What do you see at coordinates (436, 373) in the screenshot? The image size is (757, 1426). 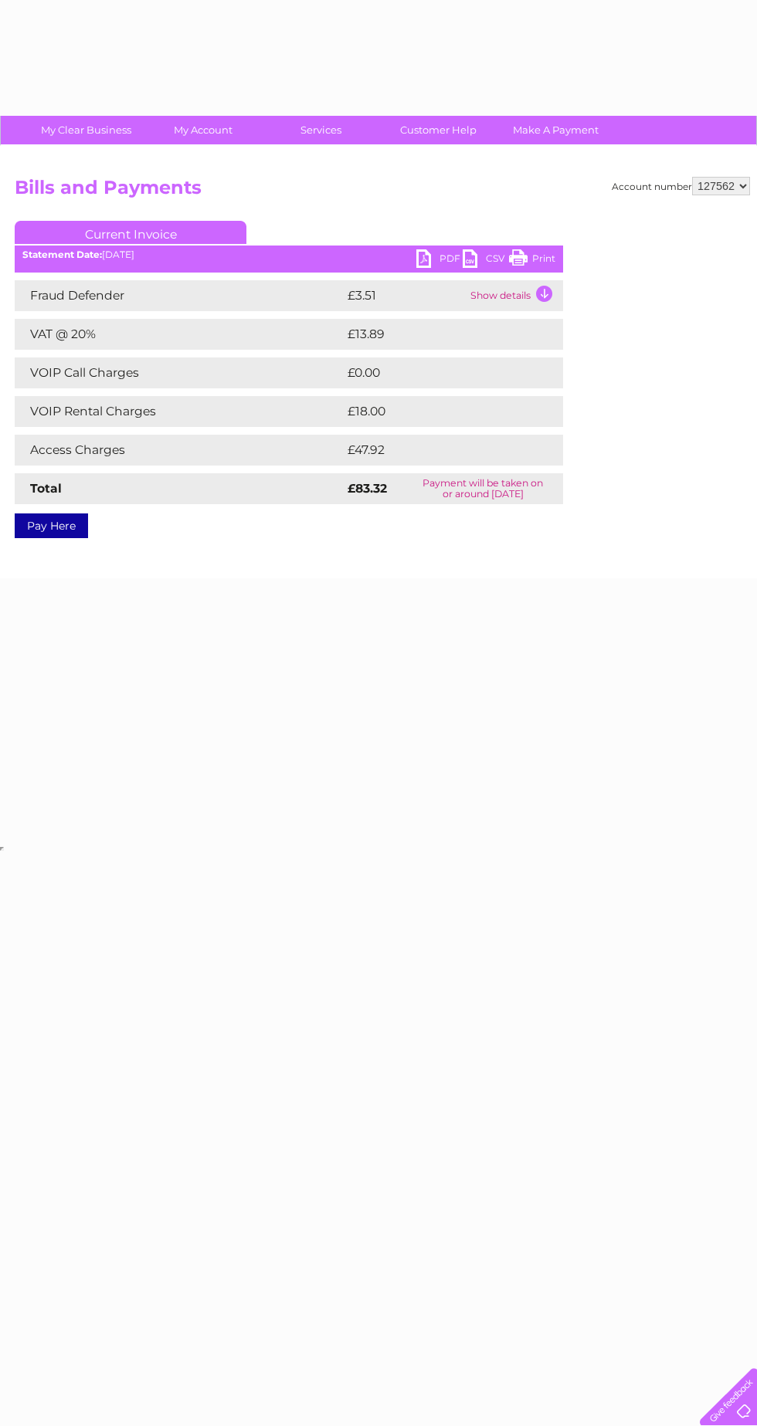 I see `td: £0.00` at bounding box center [436, 373].